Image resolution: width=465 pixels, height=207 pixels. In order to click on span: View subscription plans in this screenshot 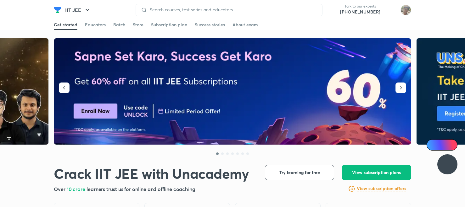, I will do `click(376, 173)`.